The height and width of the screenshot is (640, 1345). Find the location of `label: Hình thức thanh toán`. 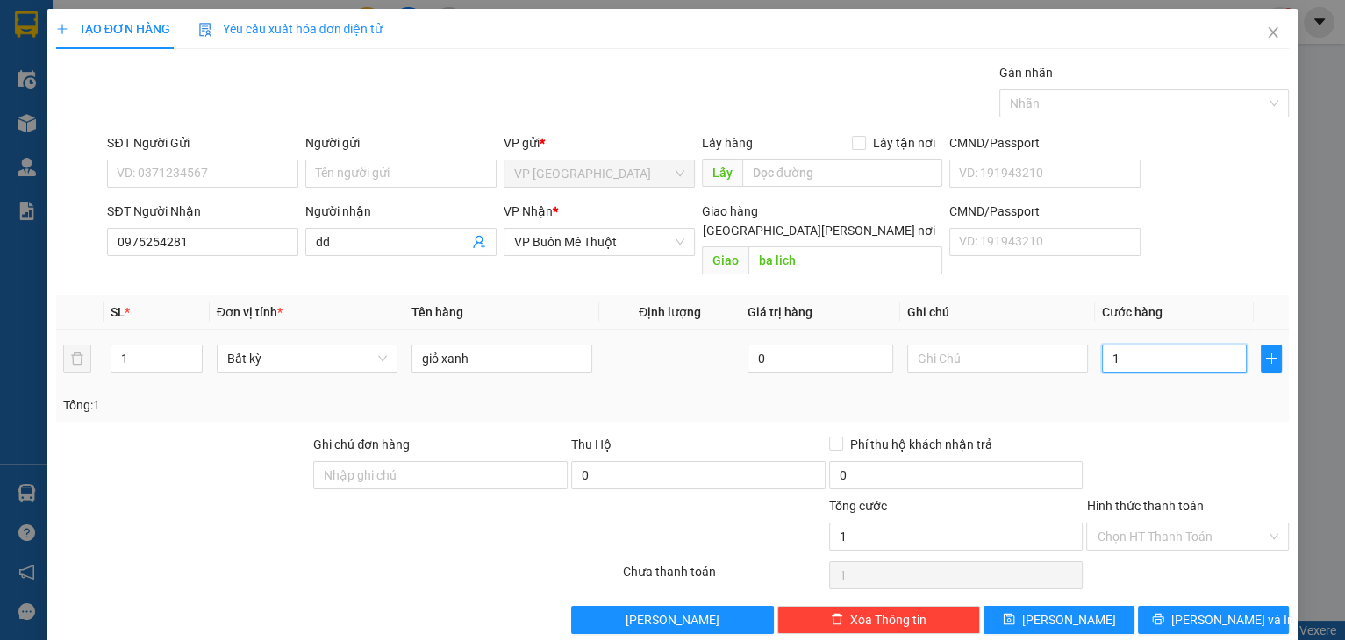

label: Hình thức thanh toán is located at coordinates (1144, 506).